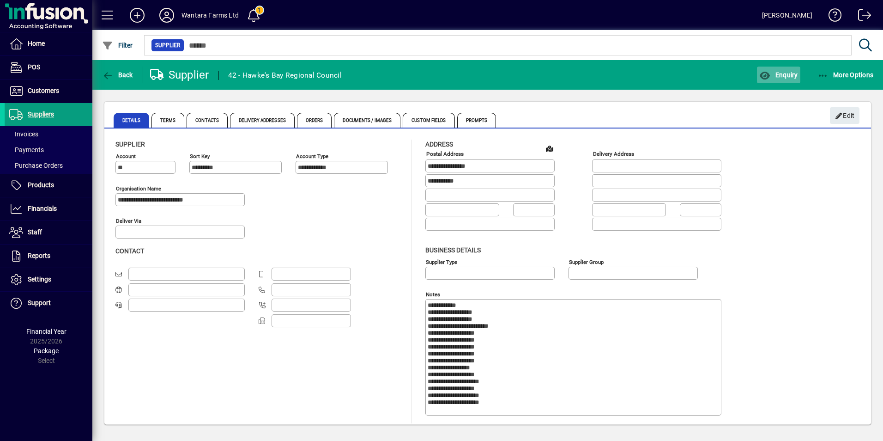  I want to click on button: Filter, so click(117, 45).